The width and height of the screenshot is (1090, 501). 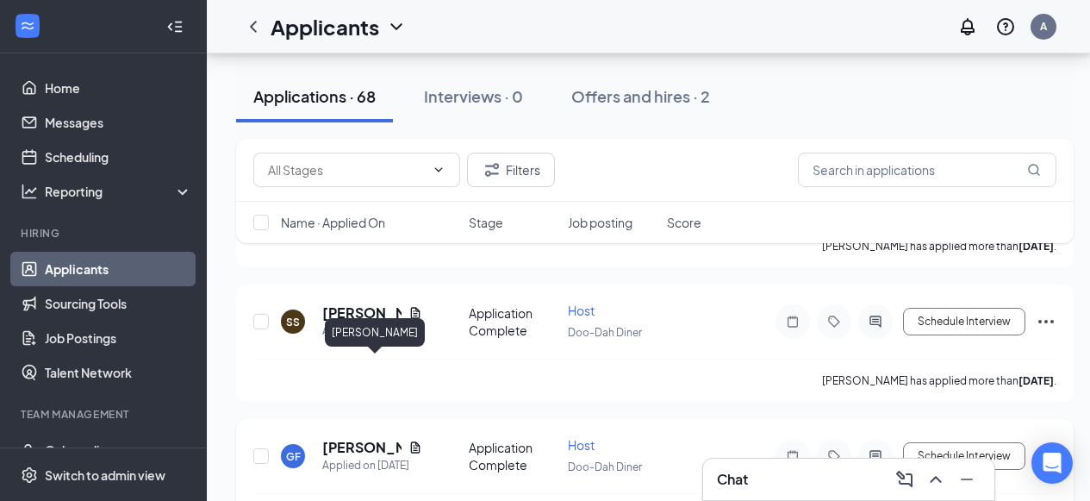 What do you see at coordinates (905, 479) in the screenshot?
I see `svg: ComposeMessage` at bounding box center [905, 479].